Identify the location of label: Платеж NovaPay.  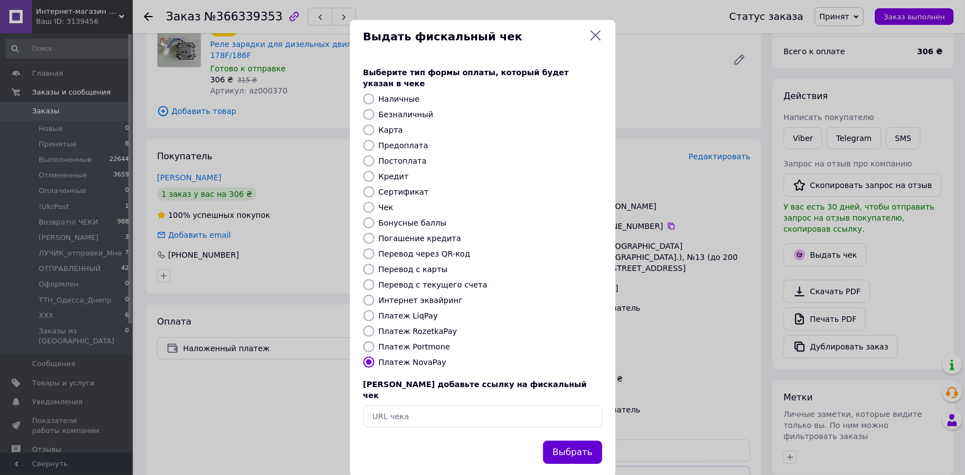
(413, 362).